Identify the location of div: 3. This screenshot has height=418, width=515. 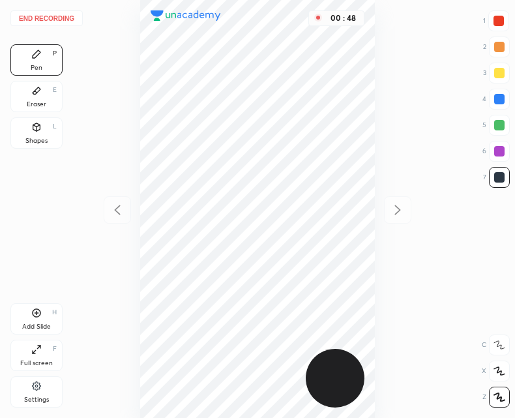
(496, 73).